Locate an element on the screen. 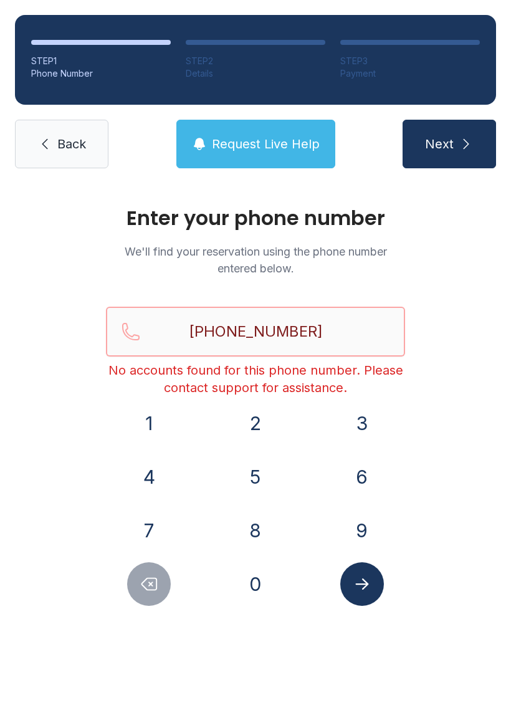 Image resolution: width=511 pixels, height=705 pixels. button: 3 is located at coordinates (362, 424).